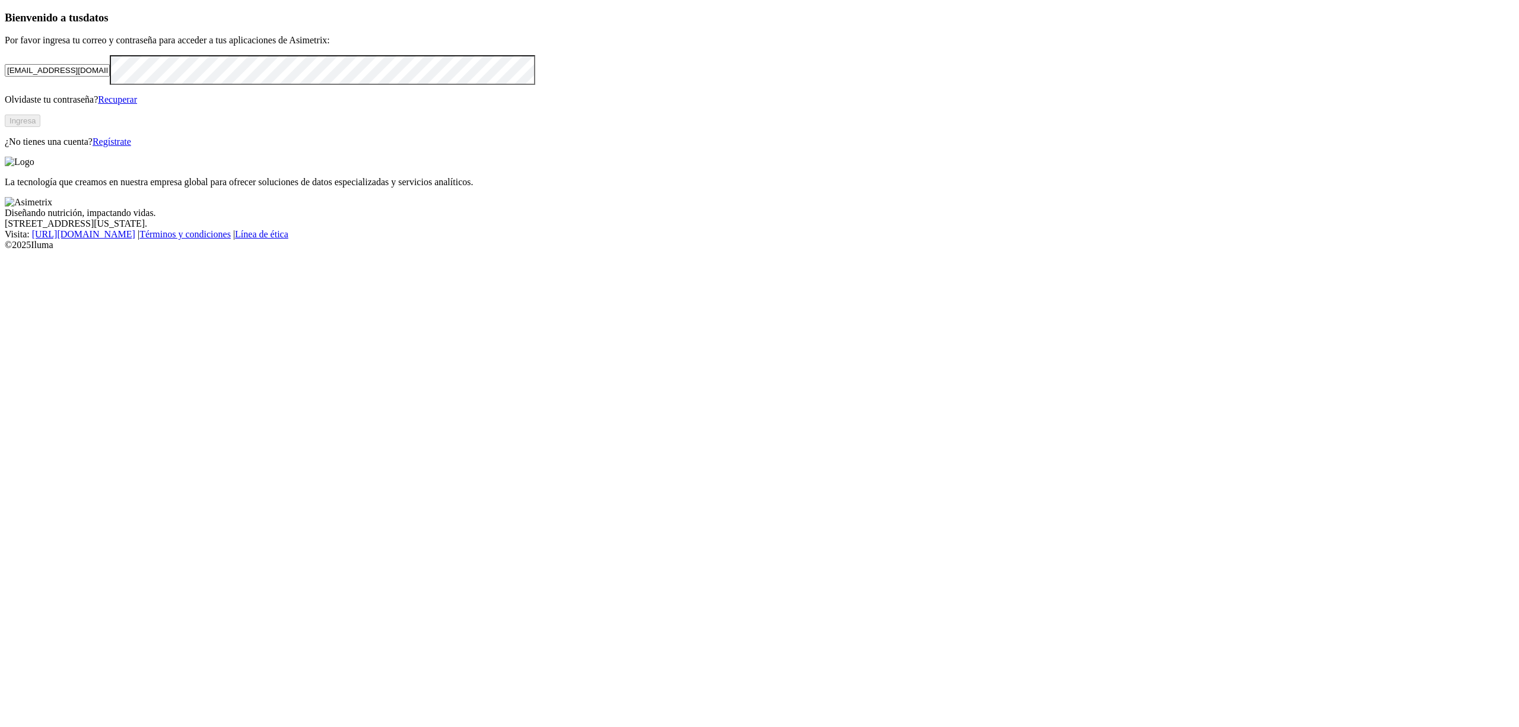  I want to click on p: Olvidaste tu contraseña?, so click(760, 100).